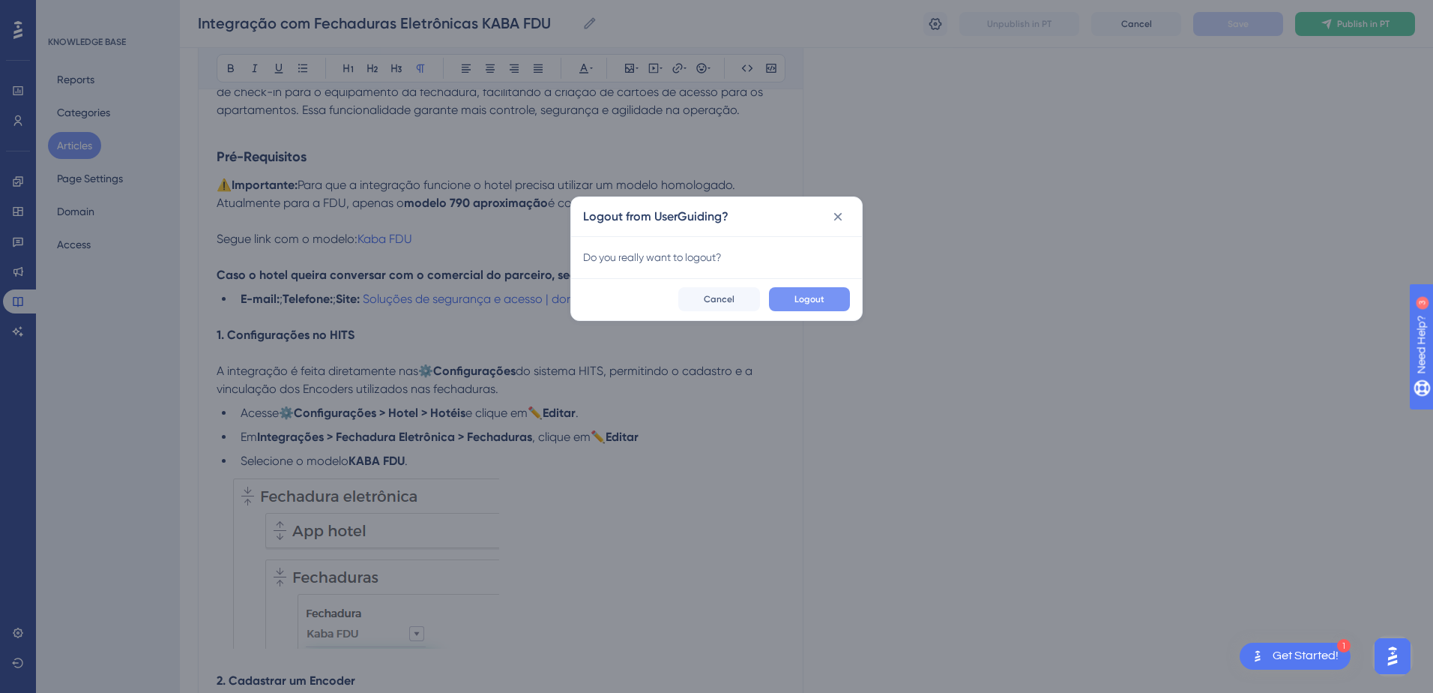 The width and height of the screenshot is (1433, 693). What do you see at coordinates (64, 13) in the screenshot?
I see `span: Need Help?` at bounding box center [64, 13].